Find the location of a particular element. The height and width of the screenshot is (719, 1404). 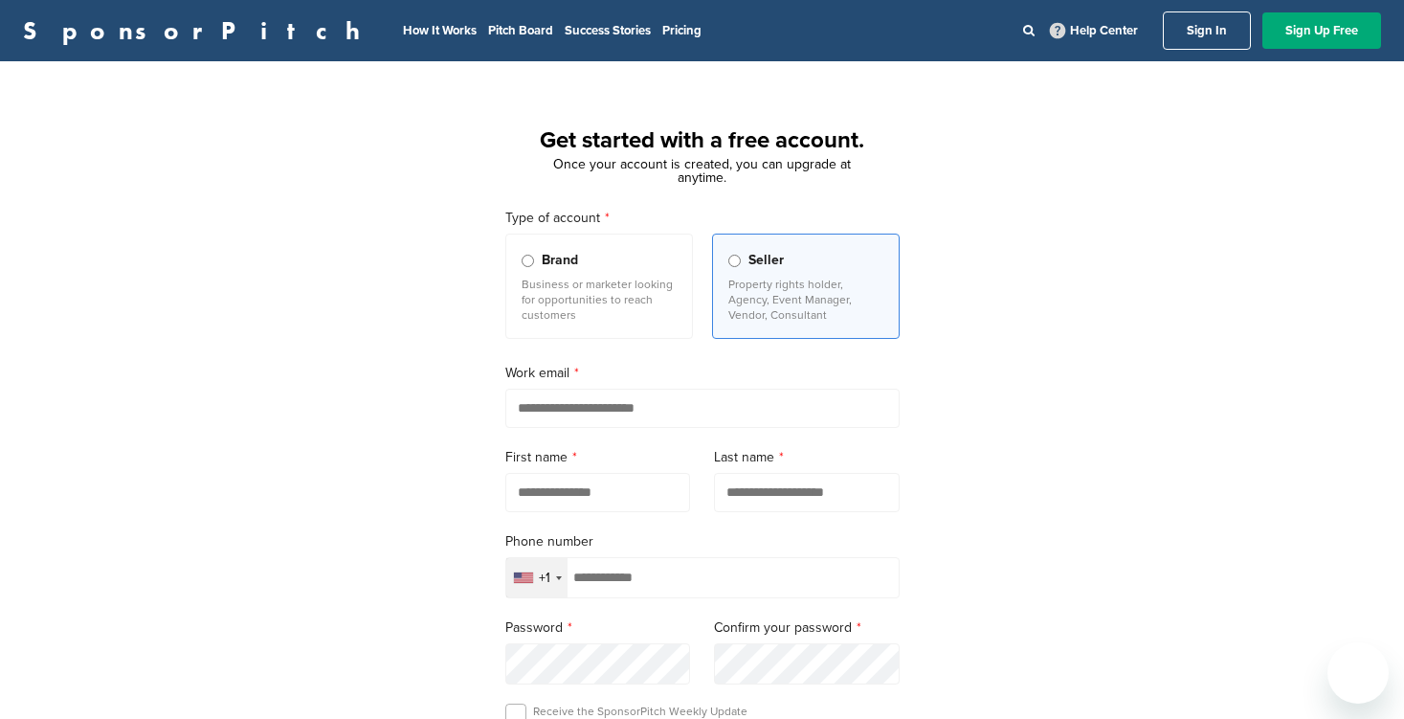

p: Property rights holder, Agency, Event Manager, Vendor, Consultant is located at coordinates (806, 299).